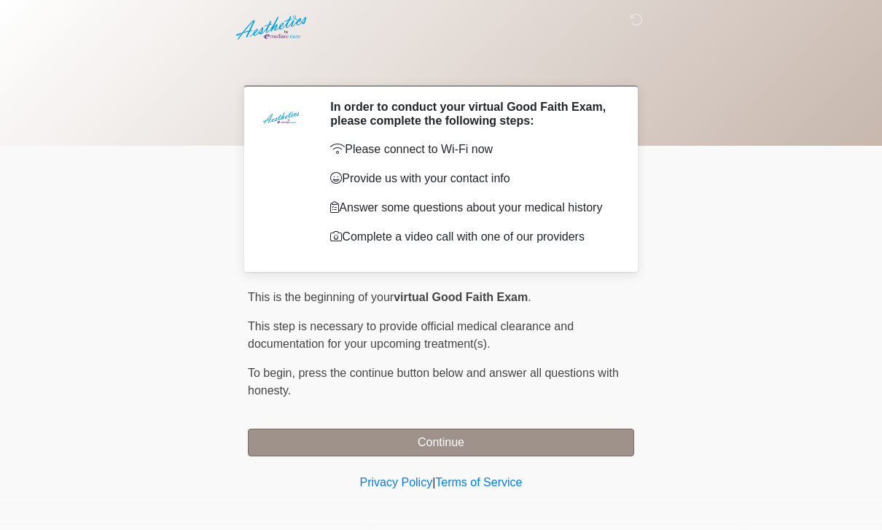 The height and width of the screenshot is (530, 882). Describe the element at coordinates (471, 237) in the screenshot. I see `p: Complete a video call with one of our providers` at that location.